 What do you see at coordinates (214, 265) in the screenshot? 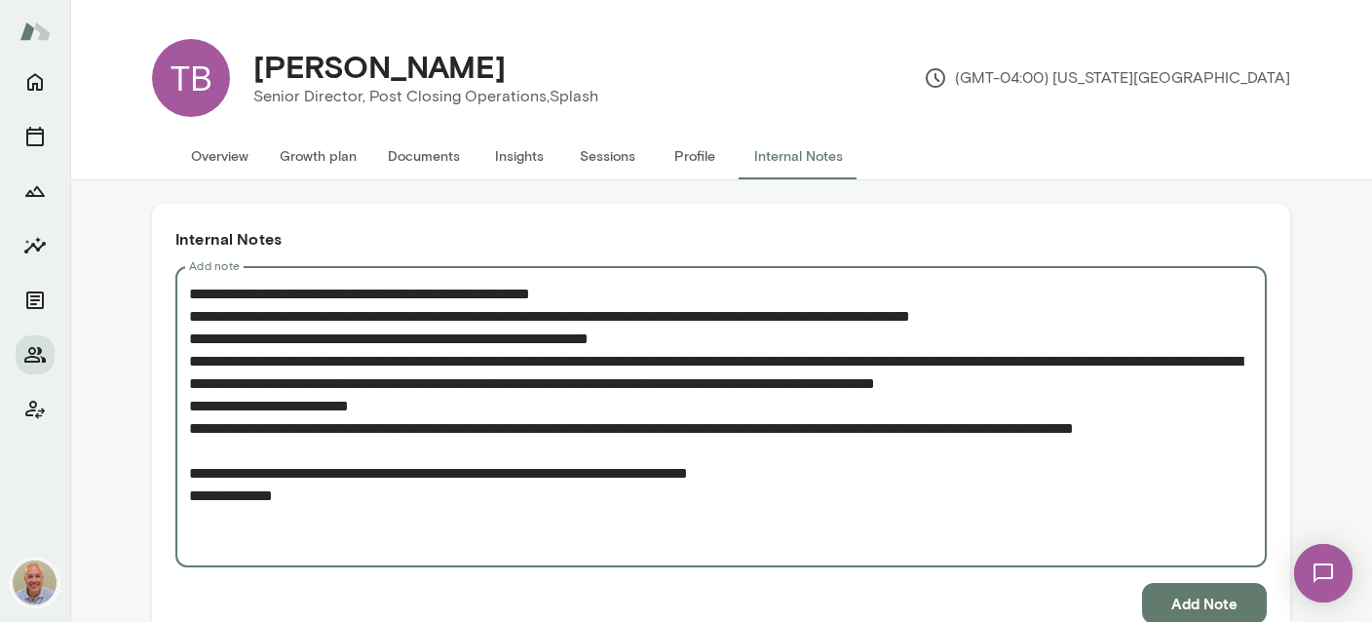
I see `label: Add note` at bounding box center [214, 265].